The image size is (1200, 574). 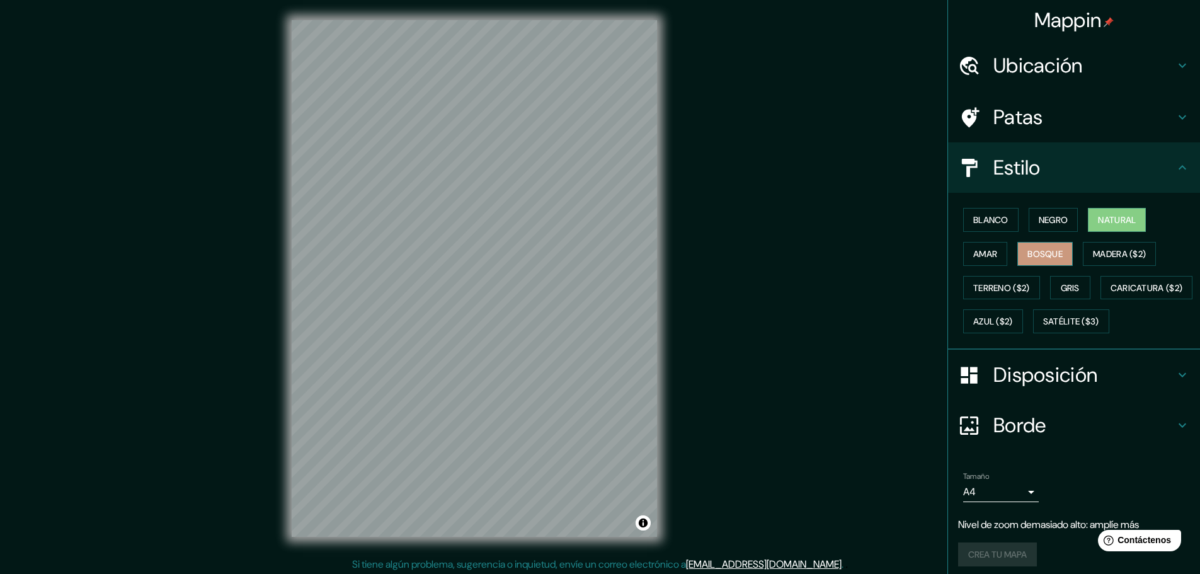 What do you see at coordinates (976, 476) in the screenshot?
I see `font: Tamaño` at bounding box center [976, 476].